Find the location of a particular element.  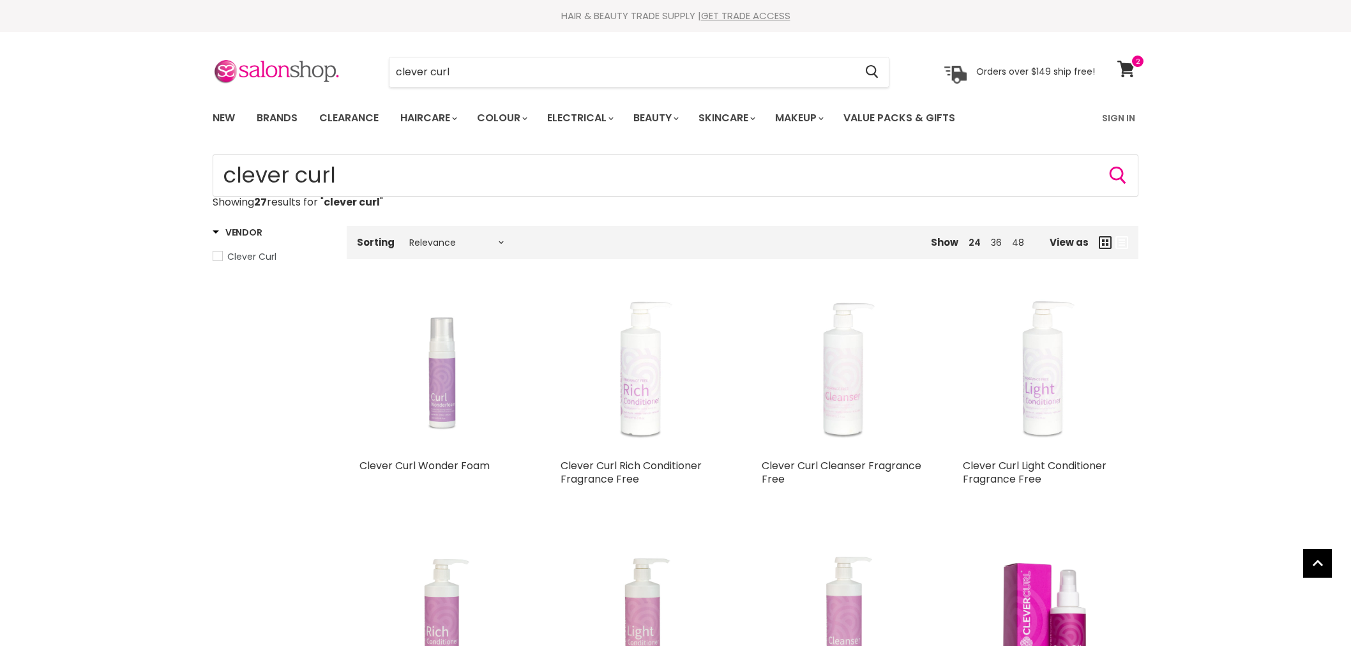

p: Orders over $149 ship free! is located at coordinates (1036, 72).